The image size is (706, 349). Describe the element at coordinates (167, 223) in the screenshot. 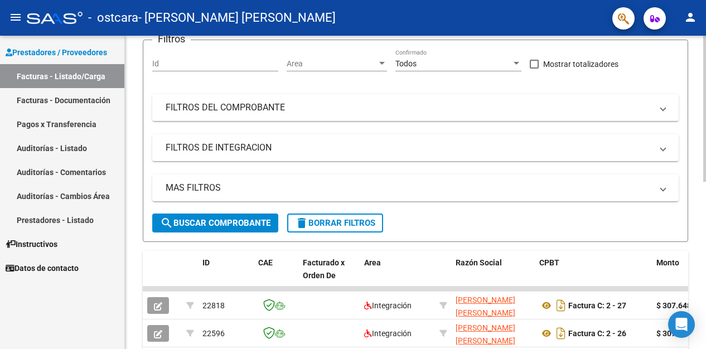

I see `mat-icon: search` at that location.